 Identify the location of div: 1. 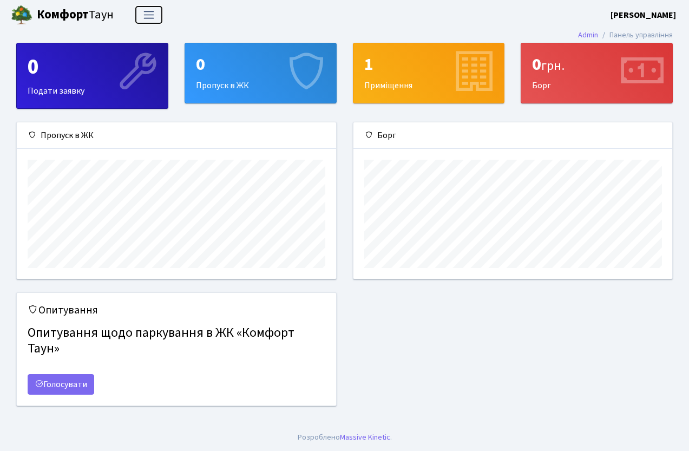
(429, 64).